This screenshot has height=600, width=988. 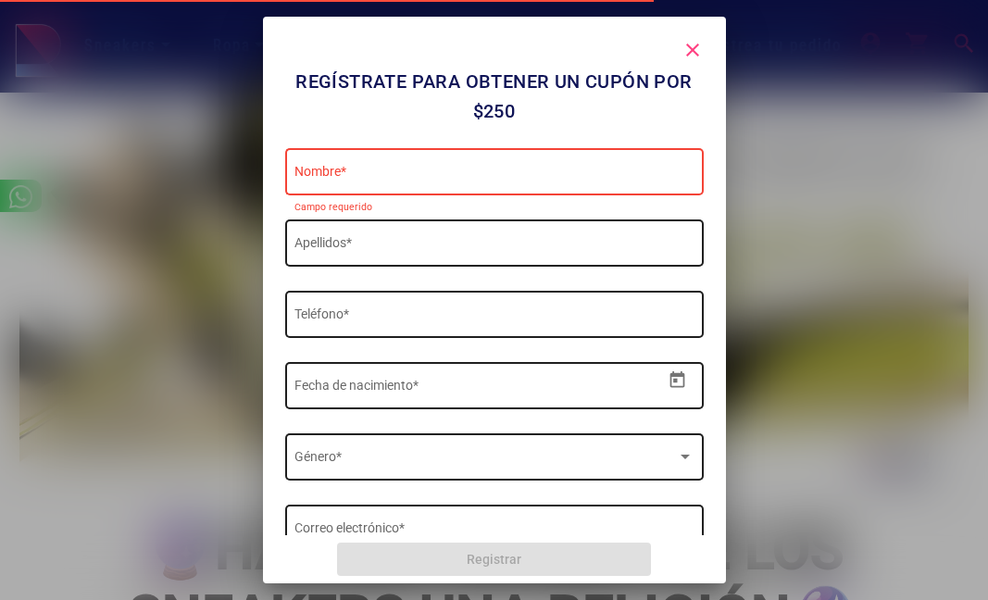 What do you see at coordinates (493, 559) in the screenshot?
I see `button: Registrar` at bounding box center [493, 559].